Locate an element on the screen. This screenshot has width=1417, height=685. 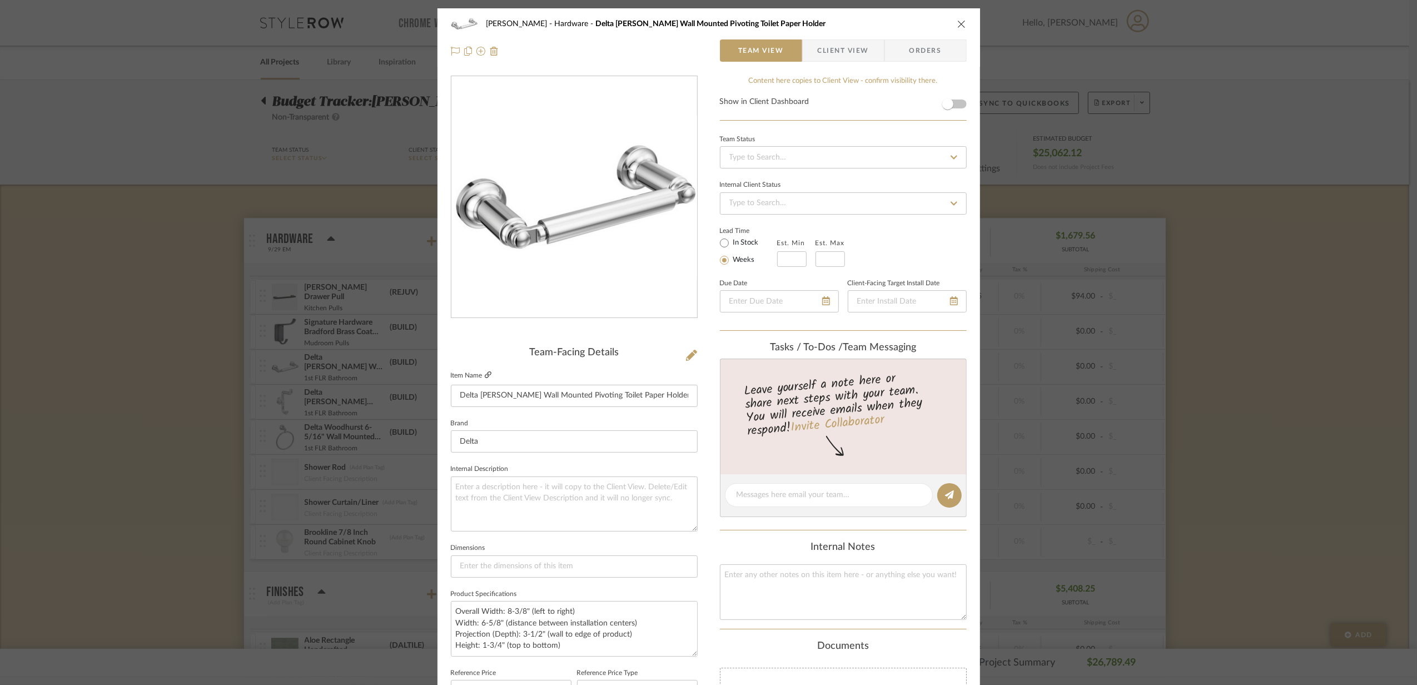
img: Remove from project is located at coordinates (494, 51).